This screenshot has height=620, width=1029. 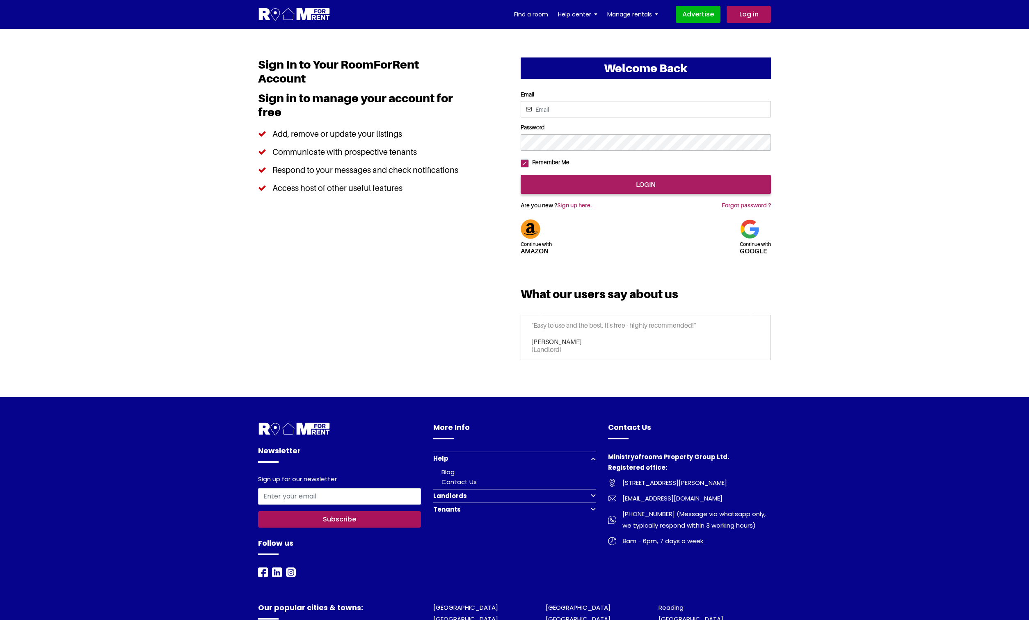 I want to click on h2: Welcome Back, so click(x=646, y=68).